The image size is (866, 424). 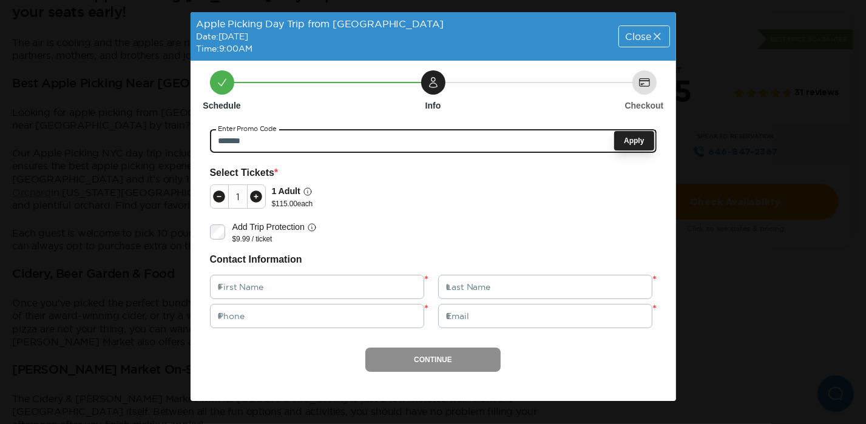 I want to click on h6: Checkout, so click(x=644, y=106).